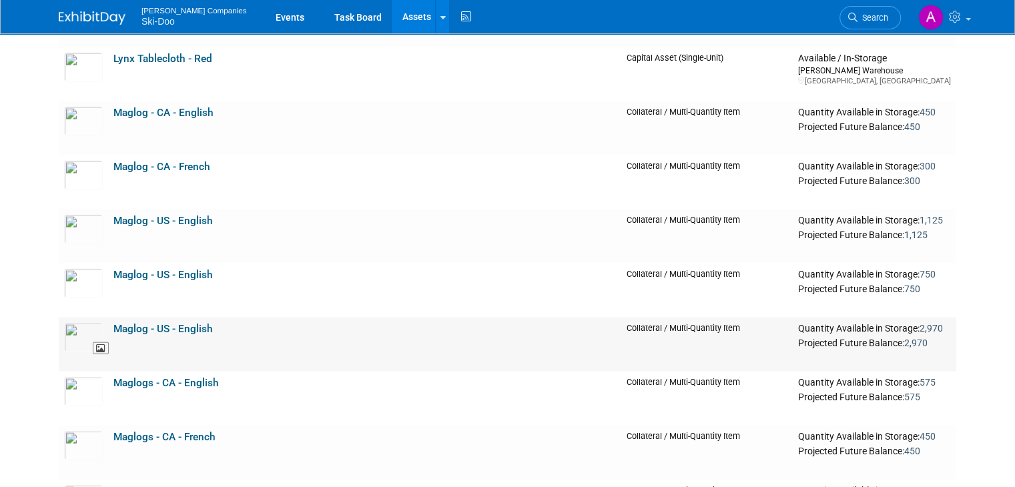 Image resolution: width=1015 pixels, height=487 pixels. I want to click on a: Maglogs - CA - English, so click(166, 383).